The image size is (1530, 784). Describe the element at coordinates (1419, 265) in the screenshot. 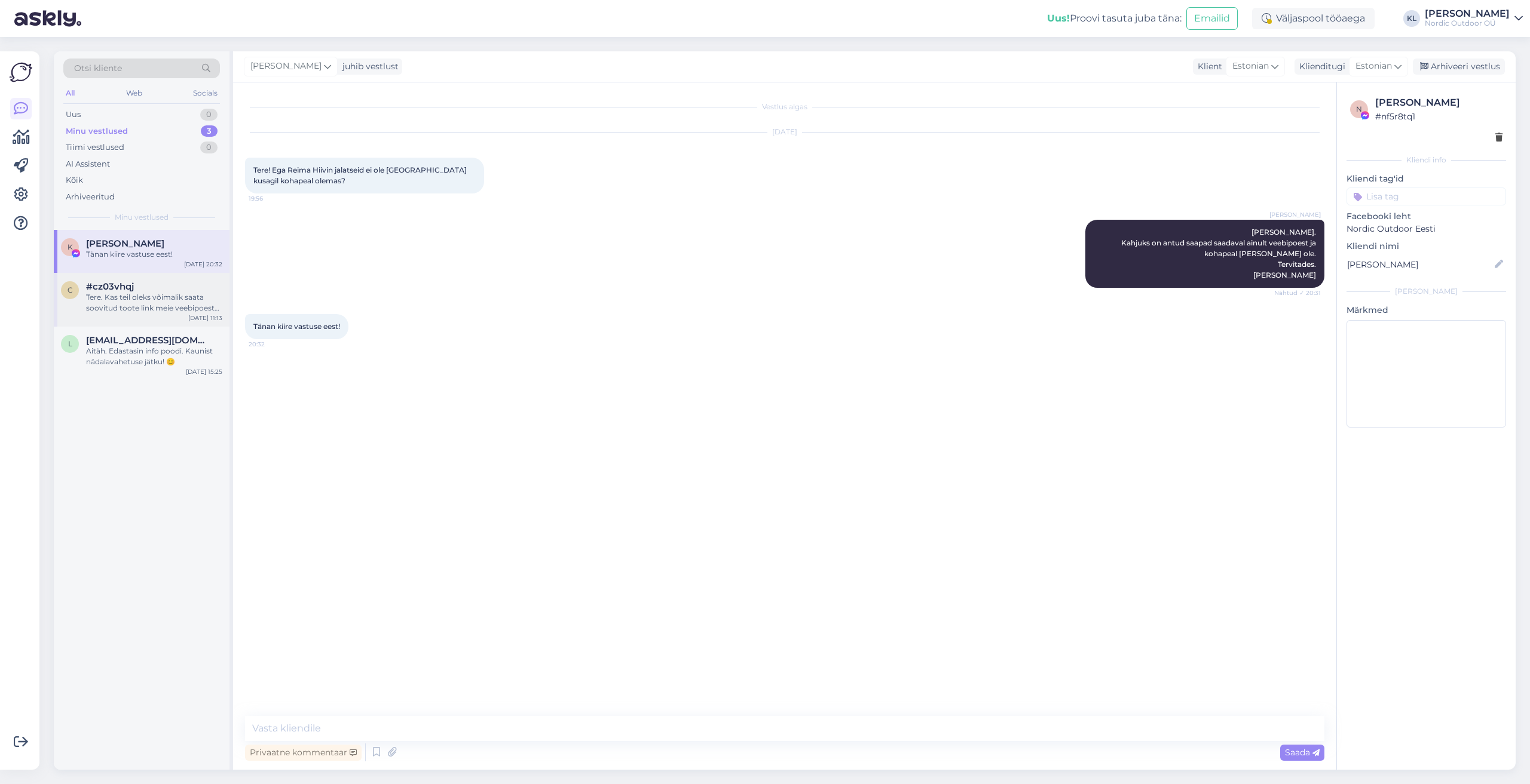

I see `input: Lisa nimi` at that location.